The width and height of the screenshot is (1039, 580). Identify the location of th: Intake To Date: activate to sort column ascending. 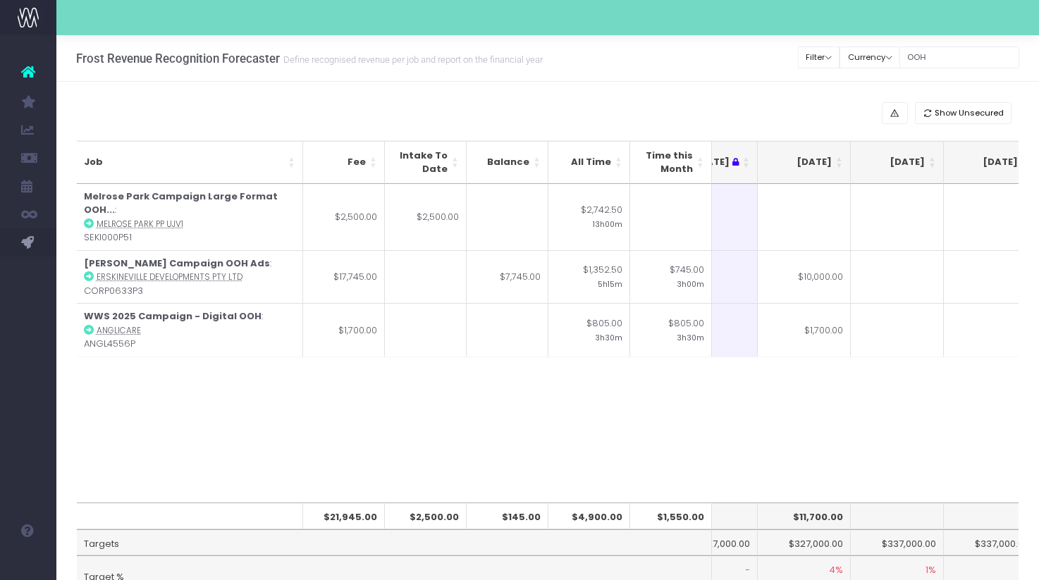
(426, 162).